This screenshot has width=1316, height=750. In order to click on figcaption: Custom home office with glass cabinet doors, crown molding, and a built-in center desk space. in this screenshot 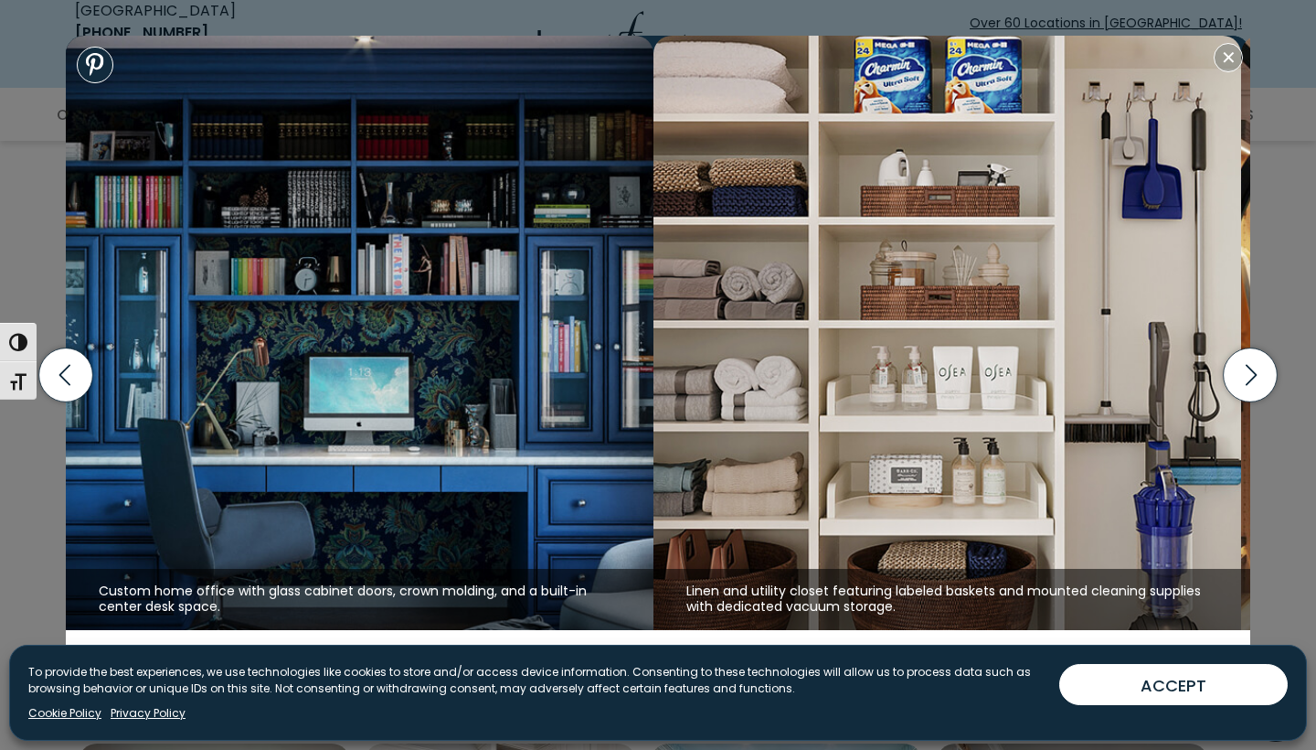, I will do `click(359, 599)`.